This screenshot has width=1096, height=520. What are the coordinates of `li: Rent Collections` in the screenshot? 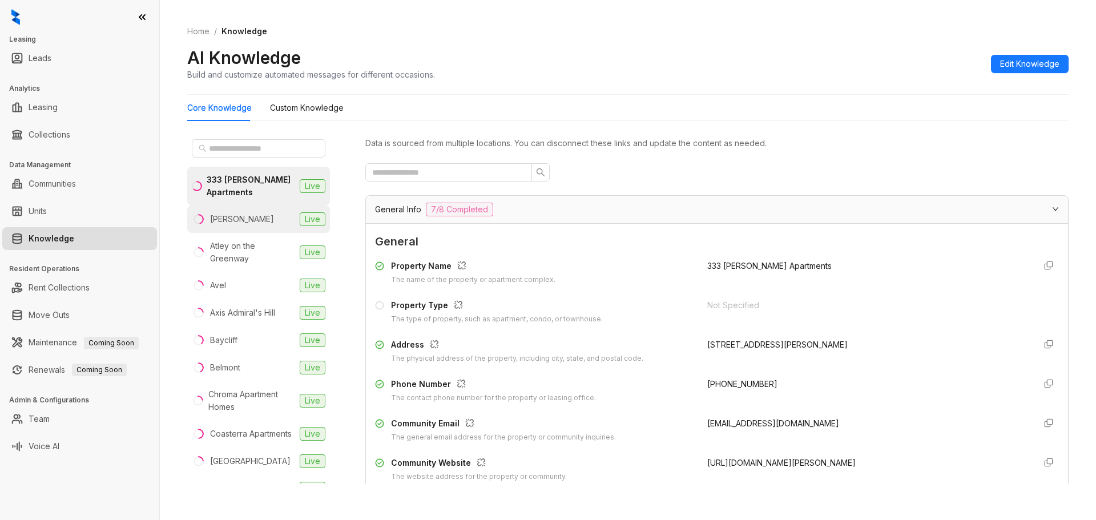 It's located at (79, 288).